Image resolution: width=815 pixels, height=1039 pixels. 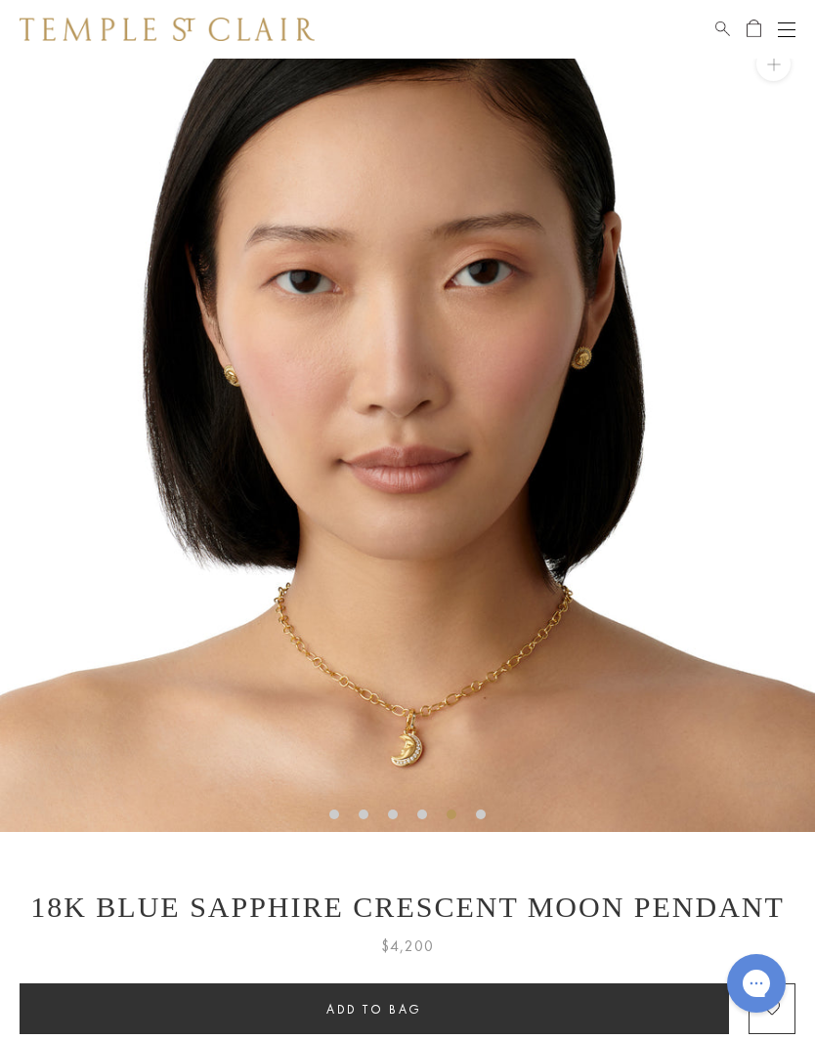 What do you see at coordinates (374, 1009) in the screenshot?
I see `span: Add to bag` at bounding box center [374, 1009].